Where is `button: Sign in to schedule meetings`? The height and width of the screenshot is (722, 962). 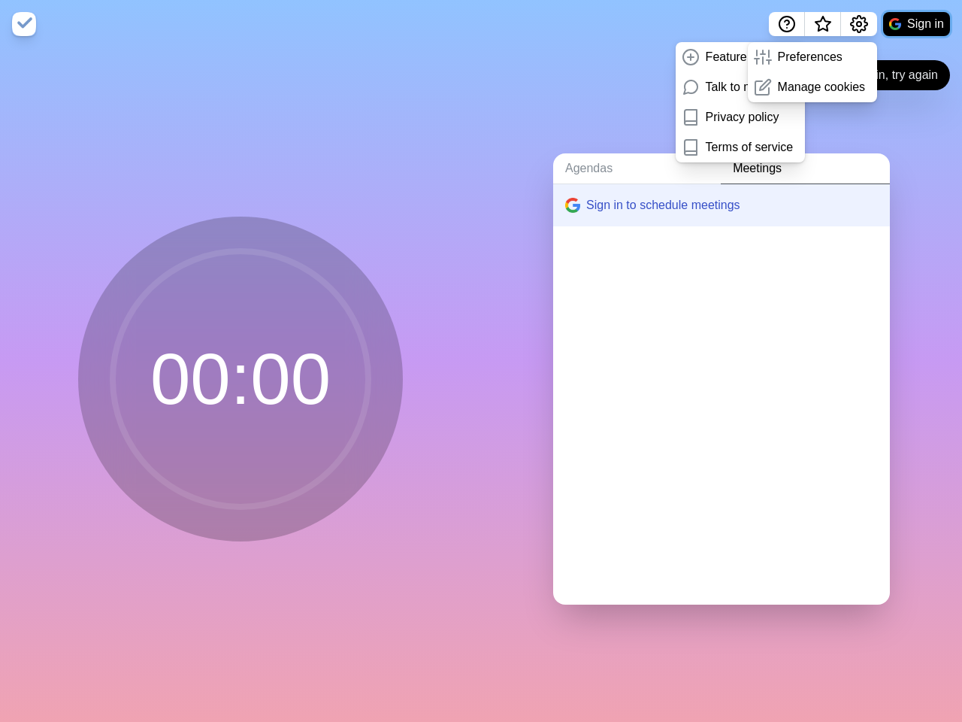
button: Sign in to schedule meetings is located at coordinates (722, 205).